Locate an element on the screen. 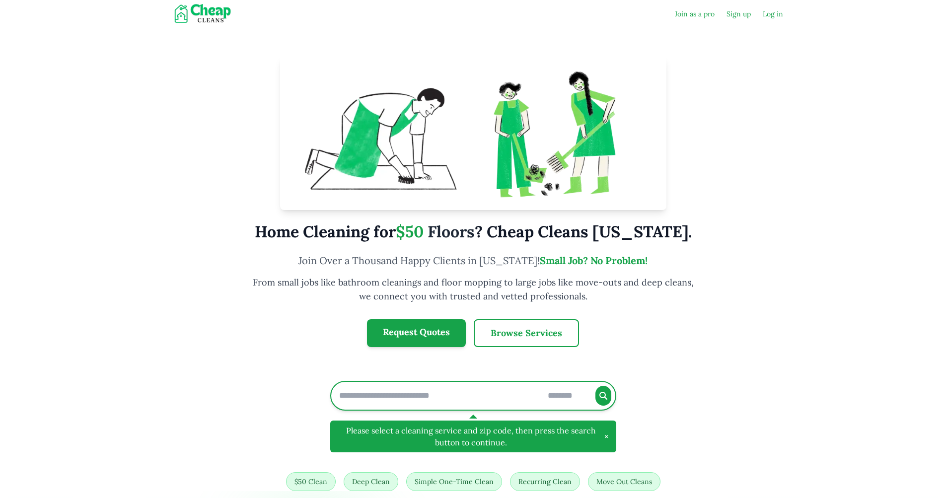  a: Log in is located at coordinates (773, 14).